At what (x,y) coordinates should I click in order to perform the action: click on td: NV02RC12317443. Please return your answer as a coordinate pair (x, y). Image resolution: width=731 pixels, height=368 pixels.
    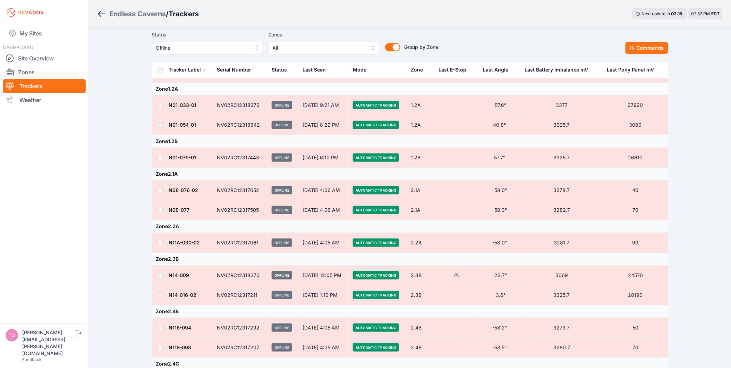
    Looking at the image, I should click on (240, 158).